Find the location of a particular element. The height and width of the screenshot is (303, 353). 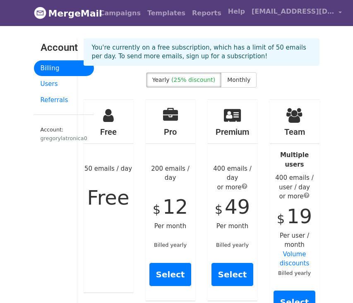

a: Reports is located at coordinates (206, 13).